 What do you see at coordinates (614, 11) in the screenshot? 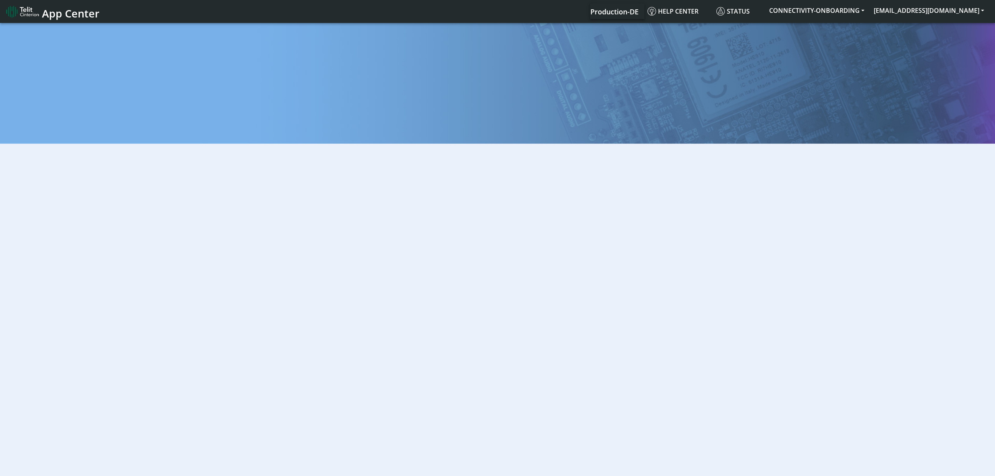
I see `a: Your current platform instance` at bounding box center [614, 11].